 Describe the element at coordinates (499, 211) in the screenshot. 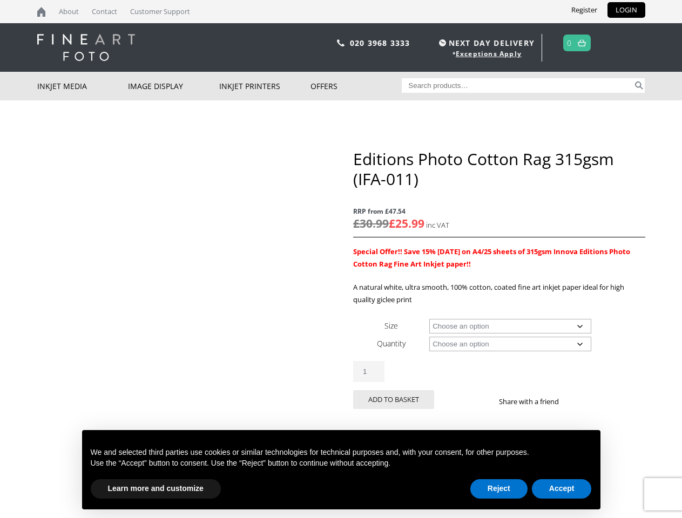

I see `span: RRP from £47.54` at that location.